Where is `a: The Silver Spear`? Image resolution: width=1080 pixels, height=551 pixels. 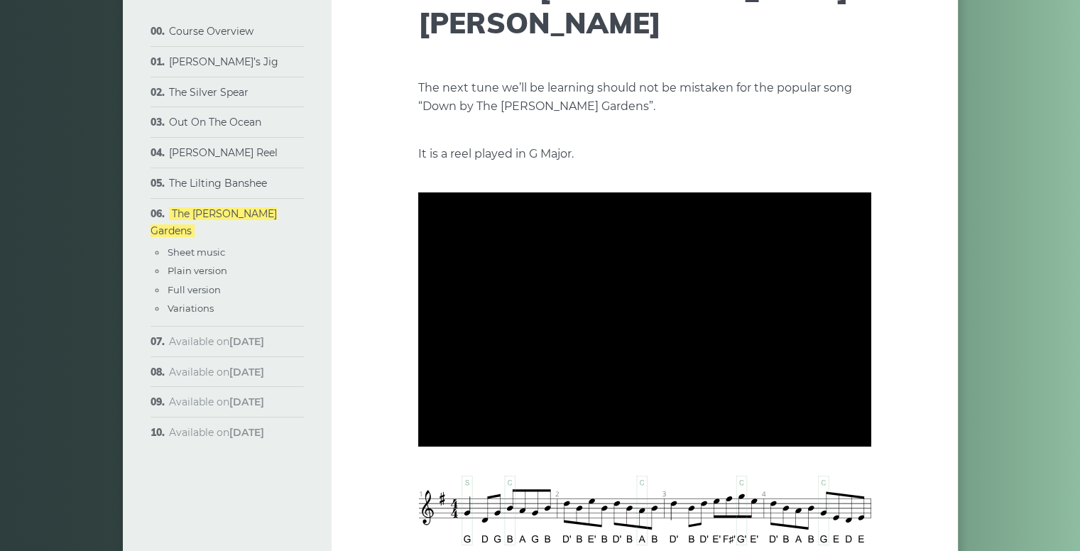 a: The Silver Spear is located at coordinates (209, 92).